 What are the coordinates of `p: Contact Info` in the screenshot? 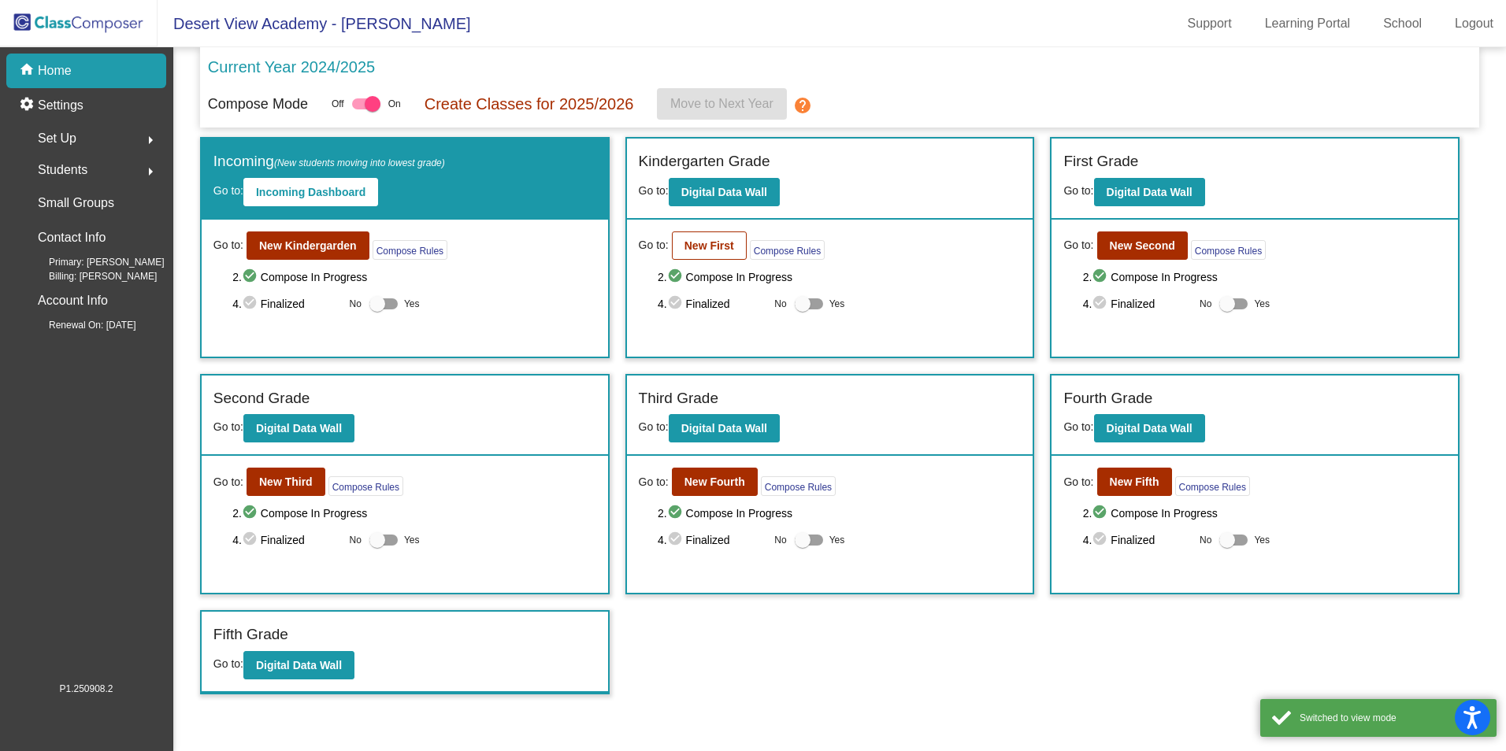 It's located at (72, 238).